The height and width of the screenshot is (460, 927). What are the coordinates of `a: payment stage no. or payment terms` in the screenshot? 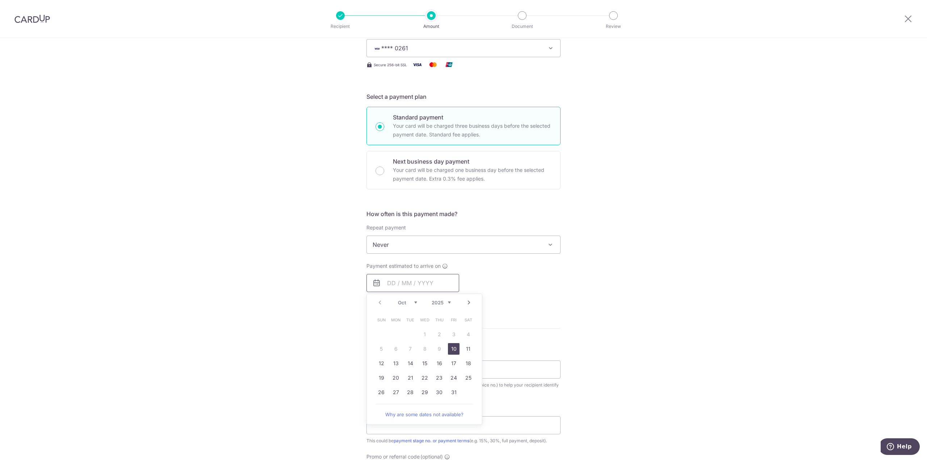 It's located at (431, 441).